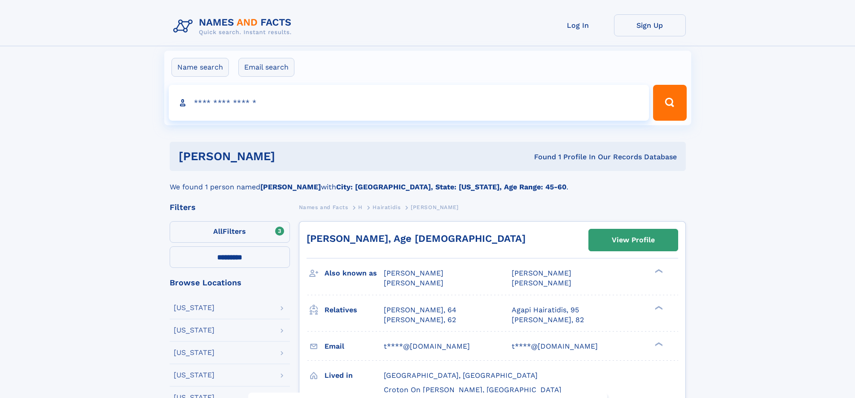 The height and width of the screenshot is (398, 855). I want to click on button: Search Button, so click(669, 103).